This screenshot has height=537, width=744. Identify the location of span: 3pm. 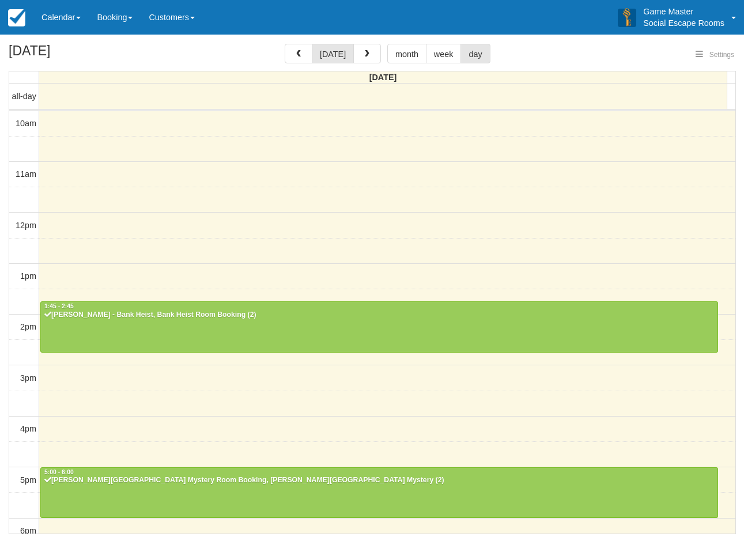
(28, 378).